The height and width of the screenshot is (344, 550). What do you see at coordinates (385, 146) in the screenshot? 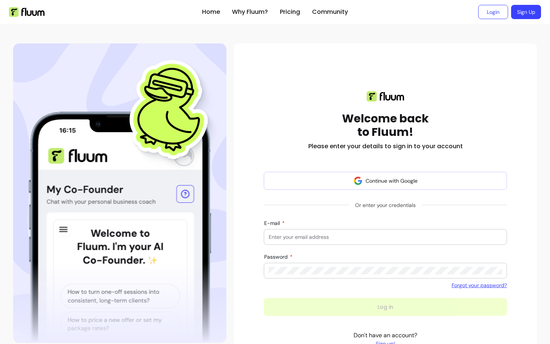
I see `h2: Please enter your details to sign in to your account` at bounding box center [385, 146].